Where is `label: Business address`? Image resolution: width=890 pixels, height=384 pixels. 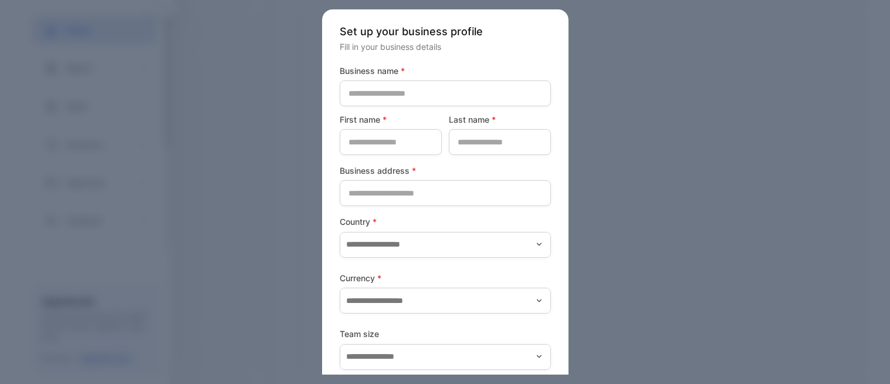
label: Business address is located at coordinates (445, 170).